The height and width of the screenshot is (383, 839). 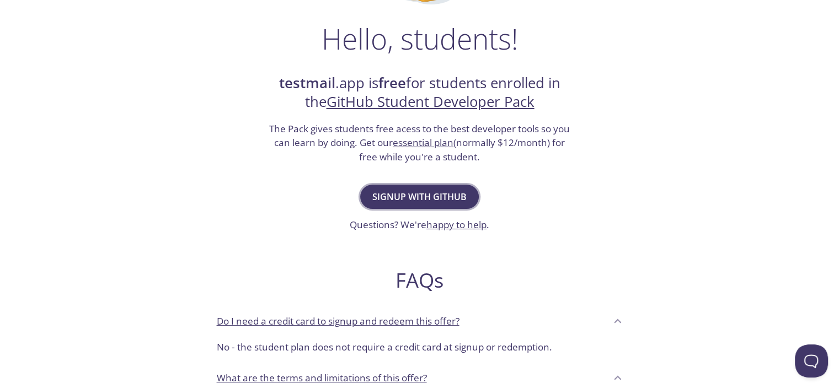 I want to click on a: happy to help, so click(x=456, y=224).